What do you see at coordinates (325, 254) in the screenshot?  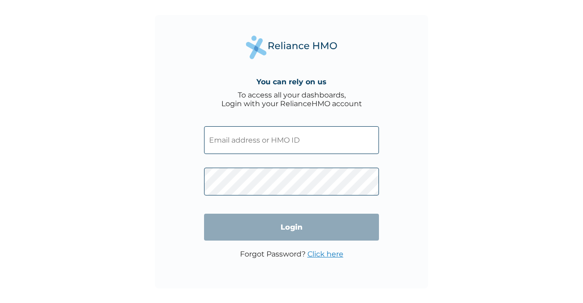 I see `a: Click here` at bounding box center [325, 254].